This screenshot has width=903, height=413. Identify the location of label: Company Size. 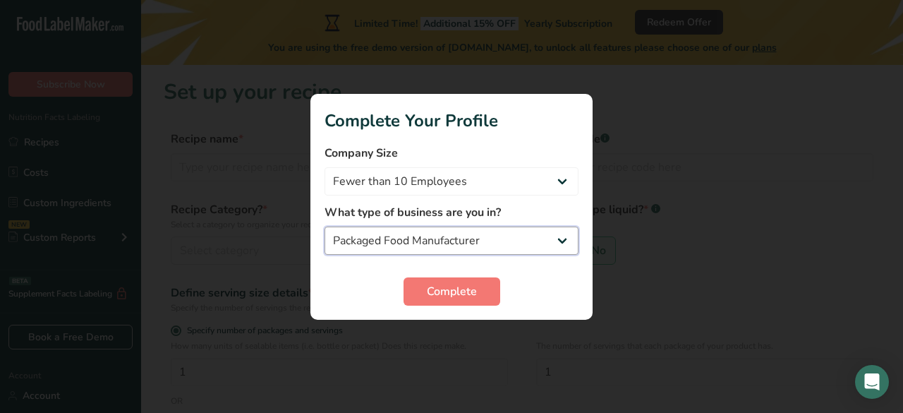
(452, 153).